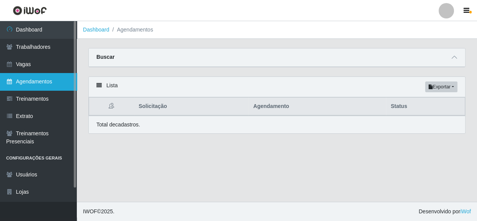 Image resolution: width=477 pixels, height=221 pixels. I want to click on span: Desenvolvido por, so click(445, 211).